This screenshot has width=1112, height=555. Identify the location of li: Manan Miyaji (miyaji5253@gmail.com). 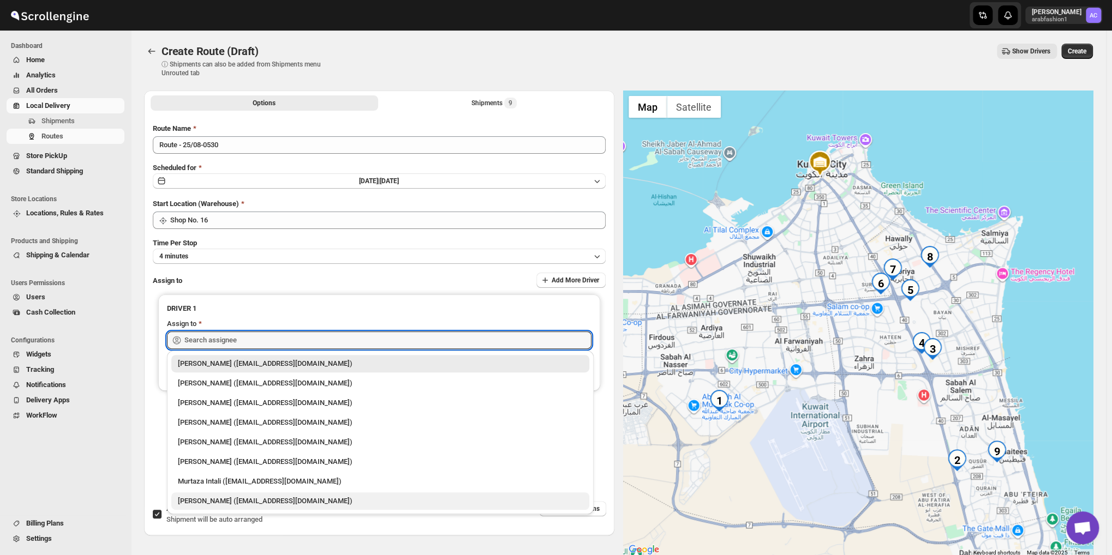
(380, 441).